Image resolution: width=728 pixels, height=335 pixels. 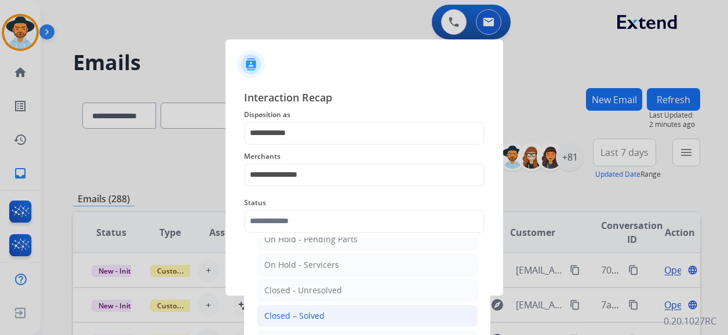 What do you see at coordinates (689, 321) in the screenshot?
I see `p: 0.20.1027RC` at bounding box center [689, 321].